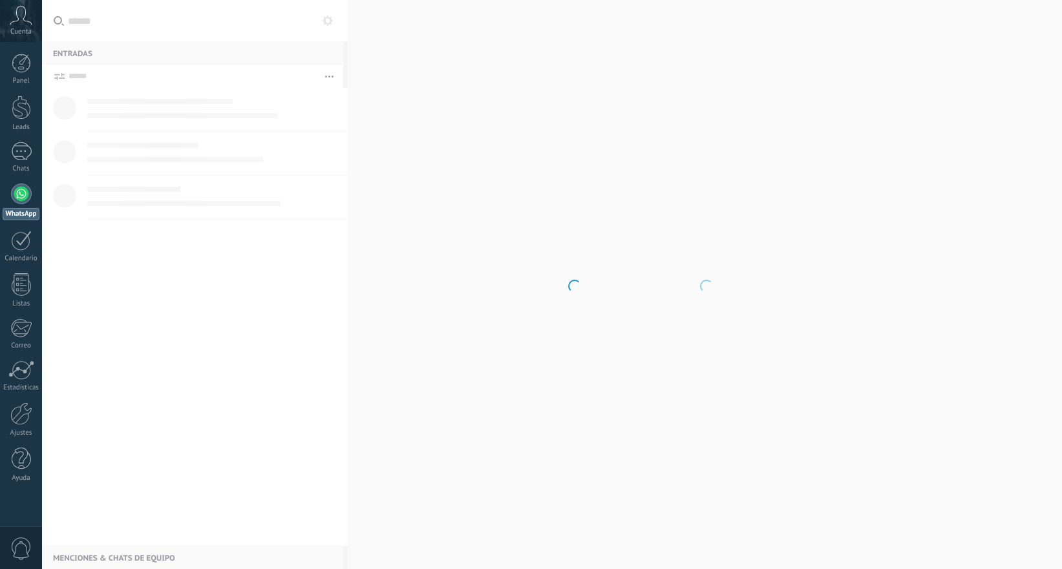  Describe the element at coordinates (21, 388) in the screenshot. I see `div: Estadísticas` at that location.